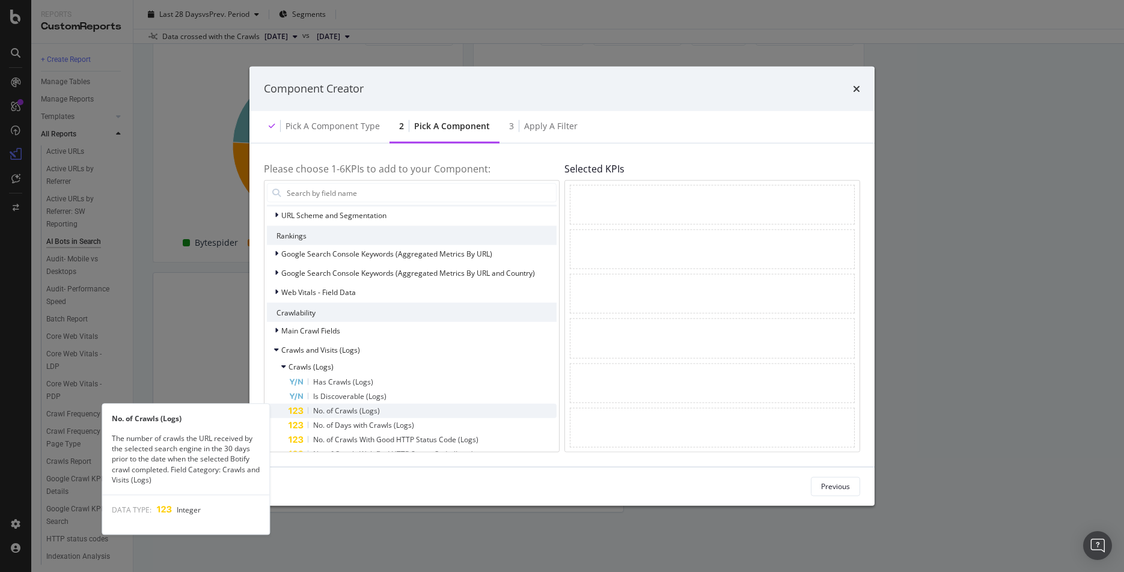 The height and width of the screenshot is (572, 1124). What do you see at coordinates (314, 89) in the screenshot?
I see `div: Component Creator` at bounding box center [314, 89].